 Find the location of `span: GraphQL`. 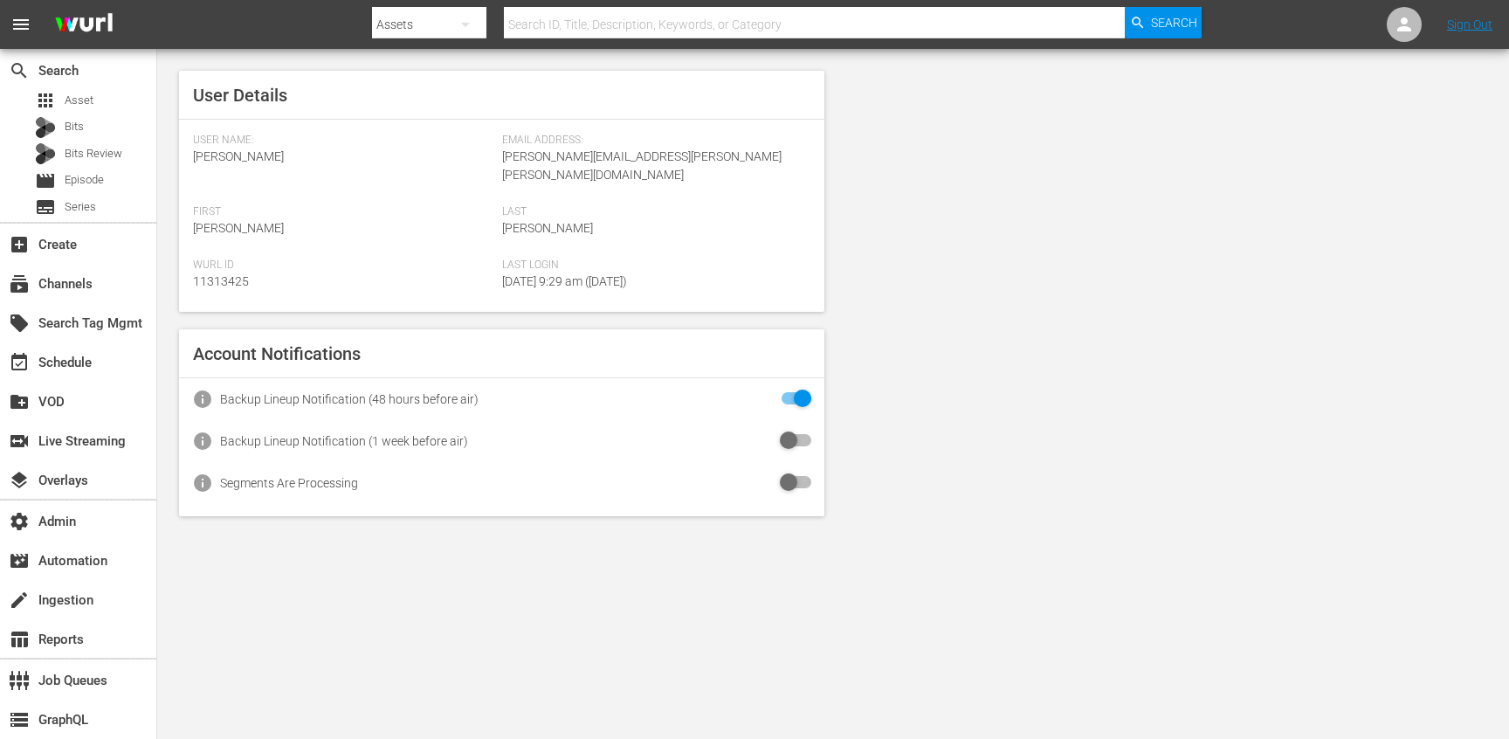

span: GraphQL is located at coordinates (19, 719).